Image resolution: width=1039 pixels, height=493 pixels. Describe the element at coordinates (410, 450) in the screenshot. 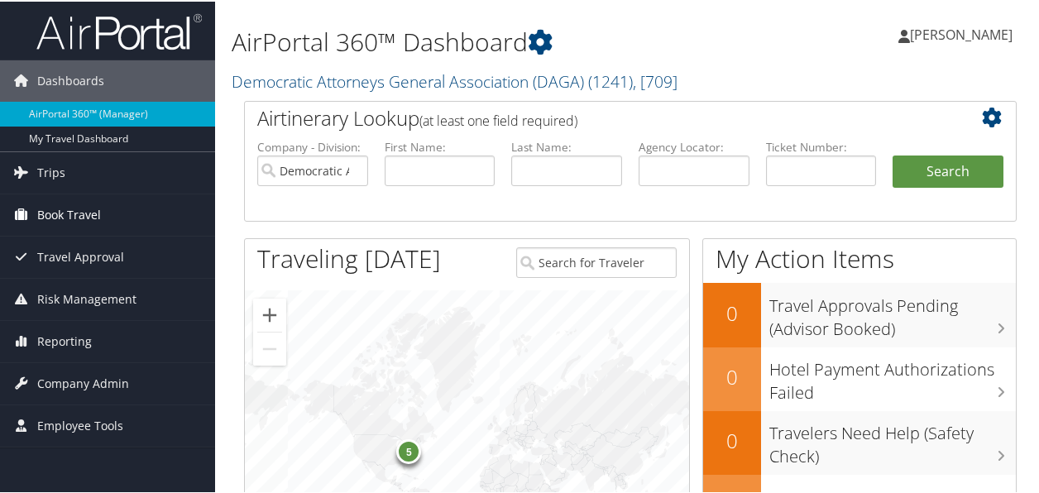

I see `div: 5` at that location.